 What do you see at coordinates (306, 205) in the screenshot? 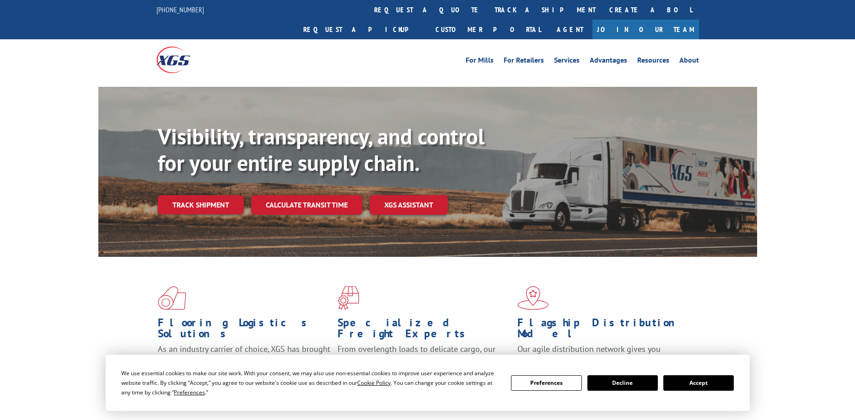
I see `a: Calculate transit time` at bounding box center [306, 205].